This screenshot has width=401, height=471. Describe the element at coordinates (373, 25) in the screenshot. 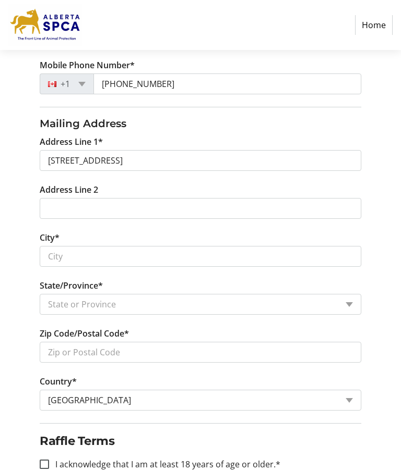

I see `a: Home` at that location.